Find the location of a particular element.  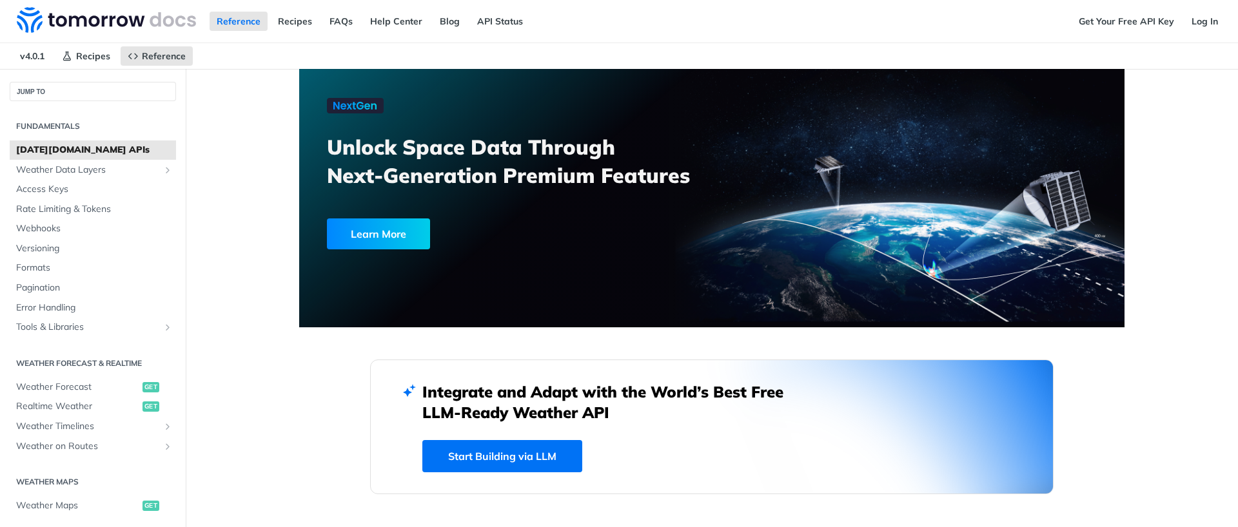

a: API Status is located at coordinates (500, 21).